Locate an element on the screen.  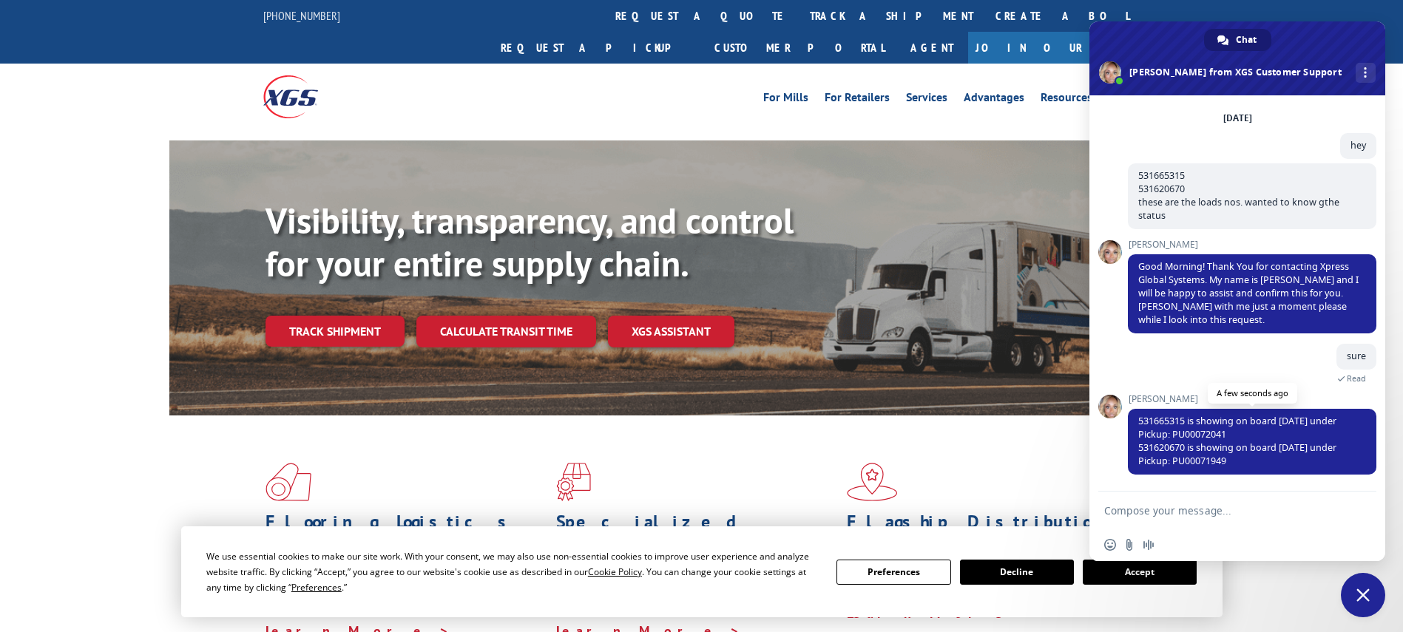
button: Preferences is located at coordinates (894, 573).